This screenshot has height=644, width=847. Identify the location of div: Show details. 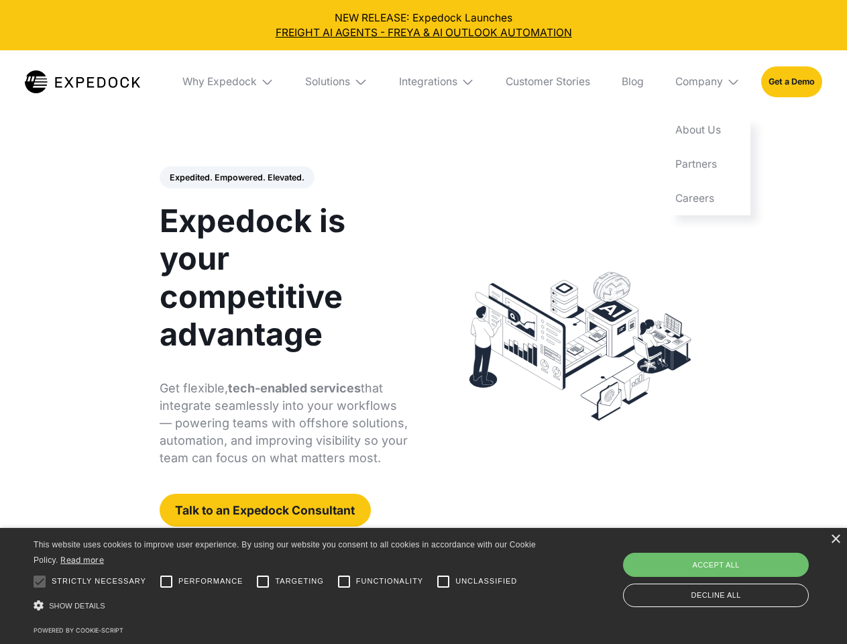
(287, 606).